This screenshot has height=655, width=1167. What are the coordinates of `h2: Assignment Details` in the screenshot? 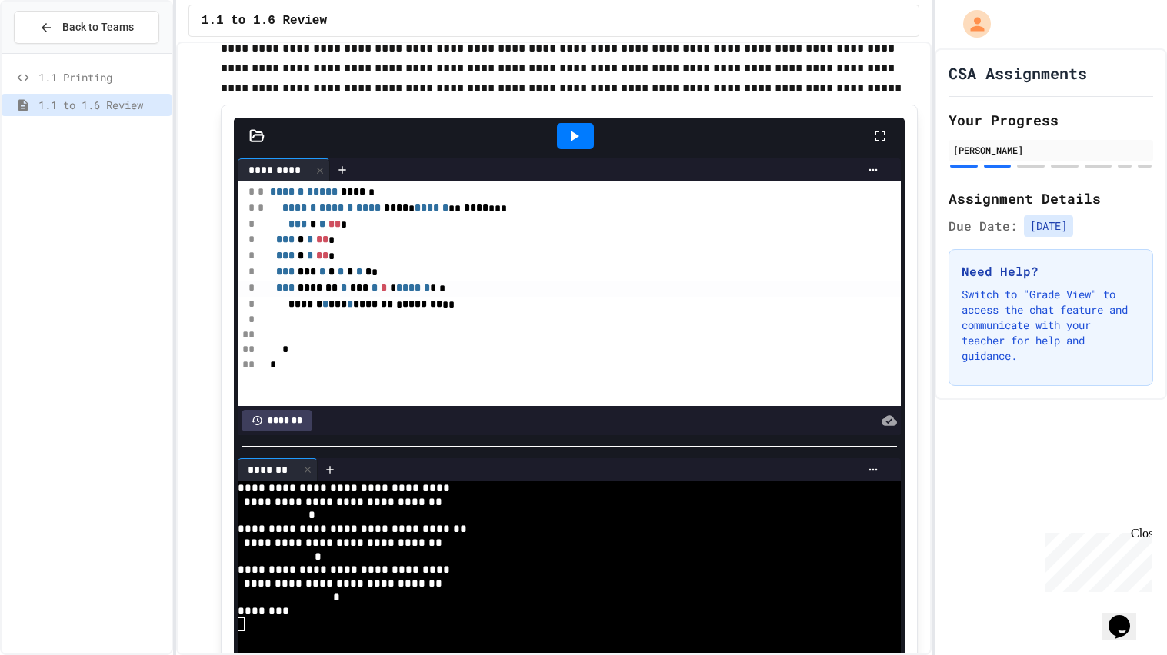 It's located at (1051, 198).